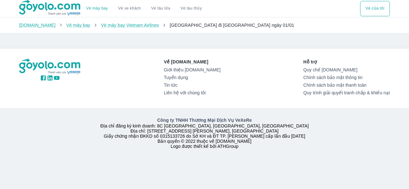 The height and width of the screenshot is (189, 409). What do you see at coordinates (346, 85) in the screenshot?
I see `a: Chính sách bảo mật thanh toán` at bounding box center [346, 85].